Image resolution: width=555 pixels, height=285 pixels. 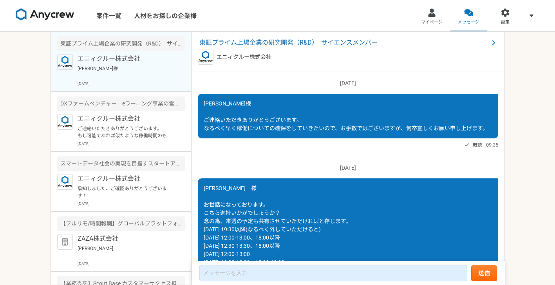 I want to click on div: 東証プライム上場企業の研究開発（R&D） サイエンスメンバー, so click(x=121, y=43).